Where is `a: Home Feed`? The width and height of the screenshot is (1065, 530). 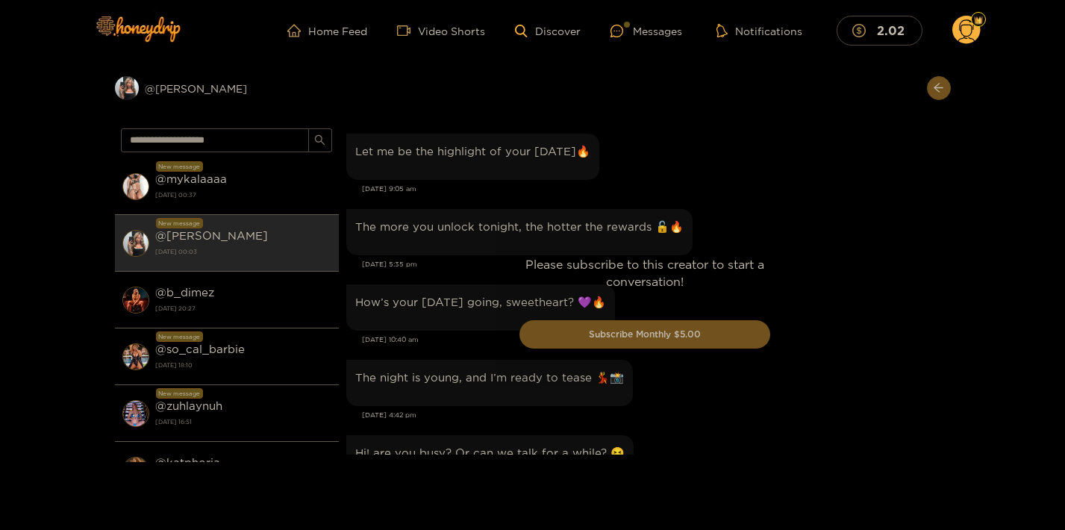 a: Home Feed is located at coordinates (327, 31).